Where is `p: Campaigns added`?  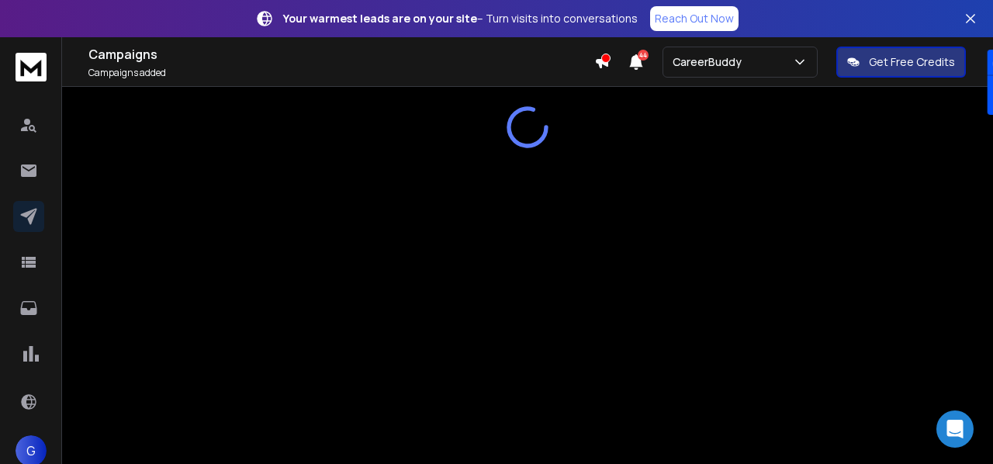 p: Campaigns added is located at coordinates (341, 73).